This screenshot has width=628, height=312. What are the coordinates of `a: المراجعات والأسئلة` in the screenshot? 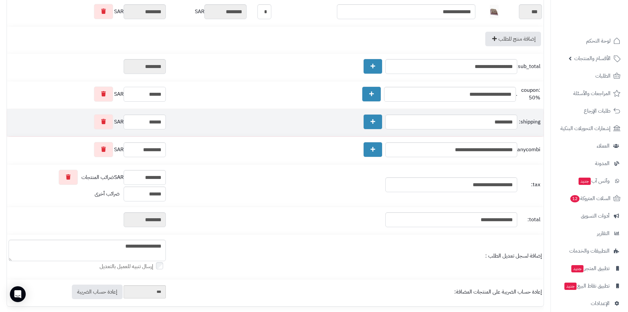 It's located at (590, 93).